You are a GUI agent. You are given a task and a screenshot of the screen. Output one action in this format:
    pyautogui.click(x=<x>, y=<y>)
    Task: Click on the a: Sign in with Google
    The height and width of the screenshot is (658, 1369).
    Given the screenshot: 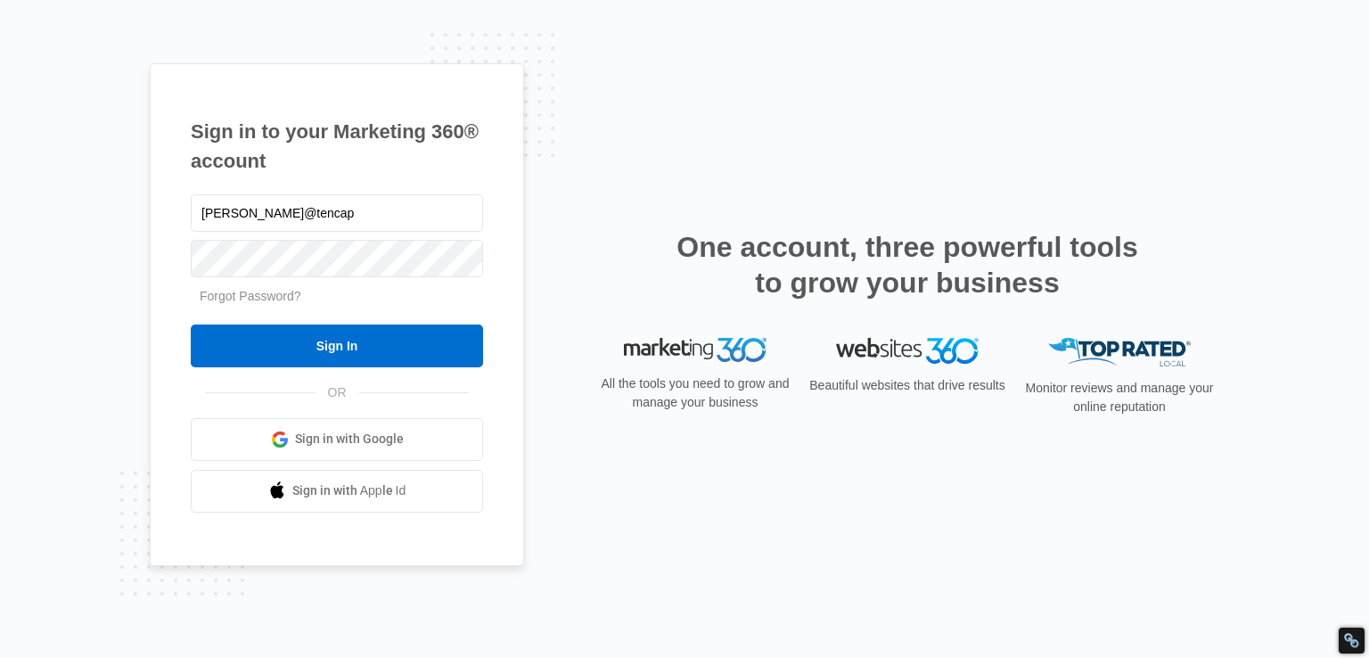 What is the action you would take?
    pyautogui.click(x=337, y=439)
    